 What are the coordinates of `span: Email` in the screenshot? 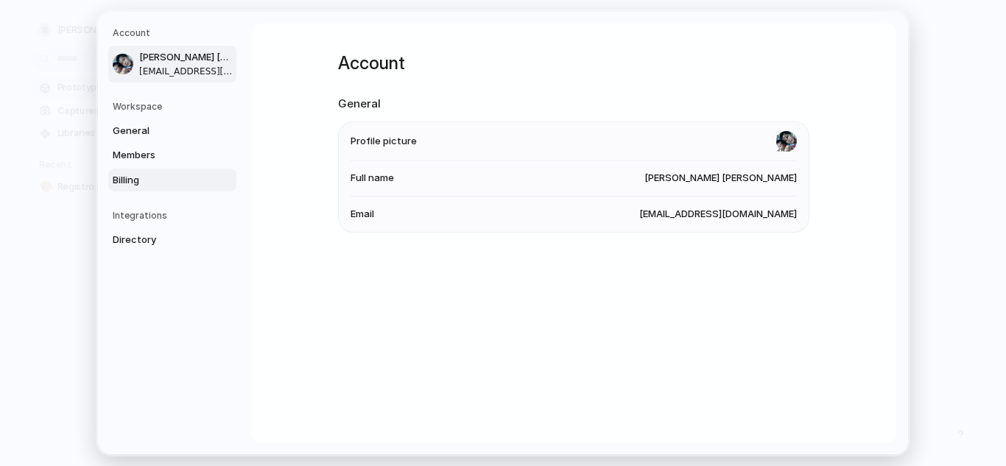 It's located at (362, 214).